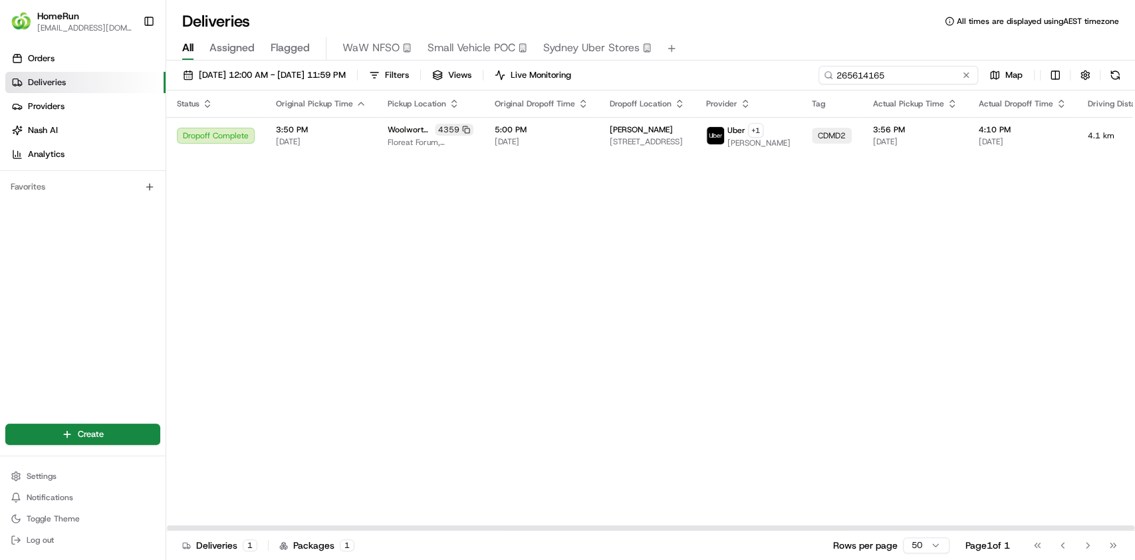  What do you see at coordinates (1115, 75) in the screenshot?
I see `button: Refresh` at bounding box center [1115, 75].